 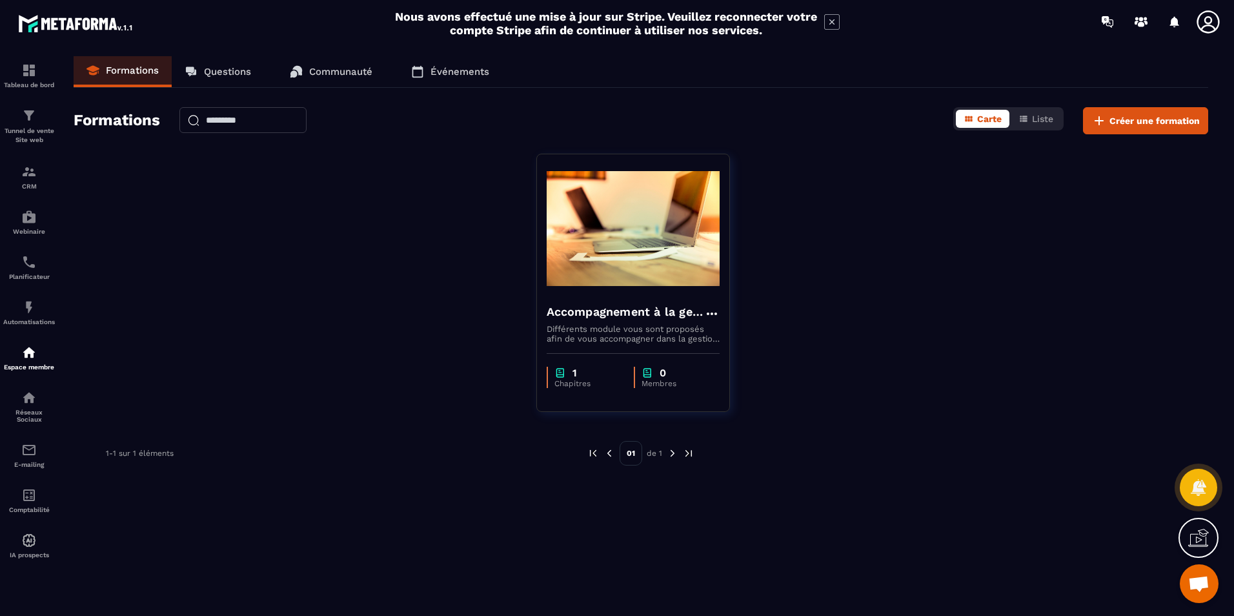 What do you see at coordinates (982, 119) in the screenshot?
I see `button: Carte` at bounding box center [982, 119].